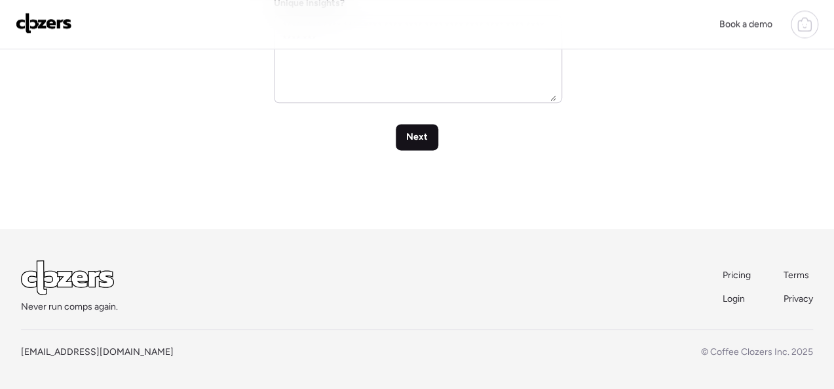 This screenshot has width=834, height=389. Describe the element at coordinates (746, 24) in the screenshot. I see `span: Book a demo` at that location.